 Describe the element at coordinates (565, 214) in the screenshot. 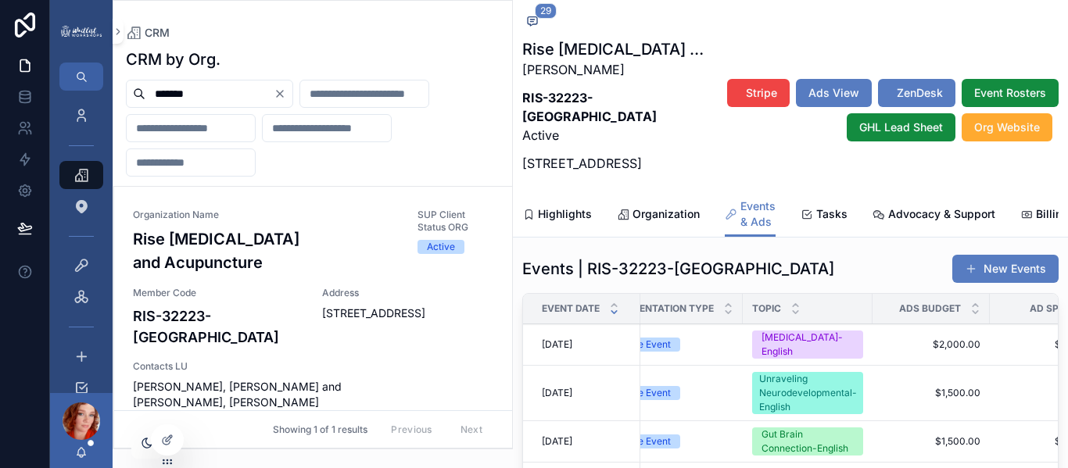

I see `span: Highlights` at that location.